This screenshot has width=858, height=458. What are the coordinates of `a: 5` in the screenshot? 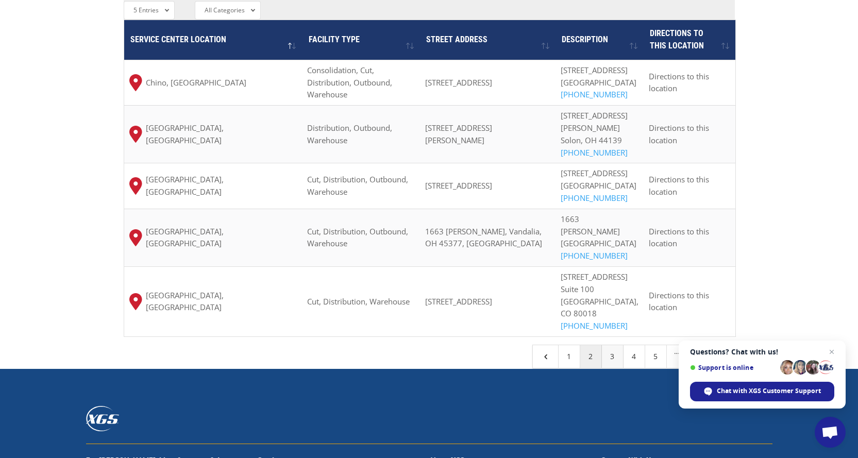 It's located at (656, 356).